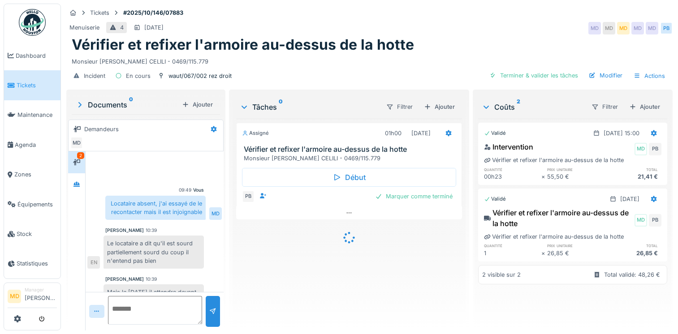  I want to click on div: 4, so click(122, 27).